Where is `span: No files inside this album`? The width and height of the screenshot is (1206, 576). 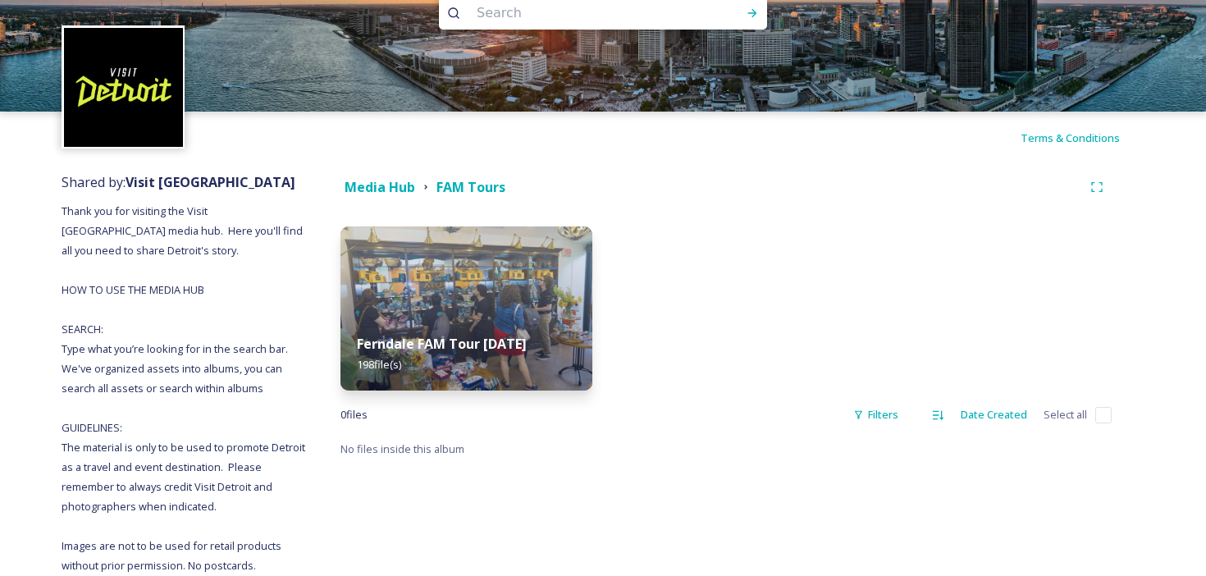 span: No files inside this album is located at coordinates (402, 449).